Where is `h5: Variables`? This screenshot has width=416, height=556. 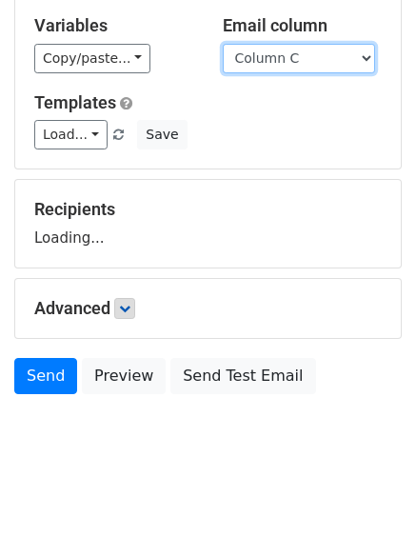 h5: Variables is located at coordinates (114, 26).